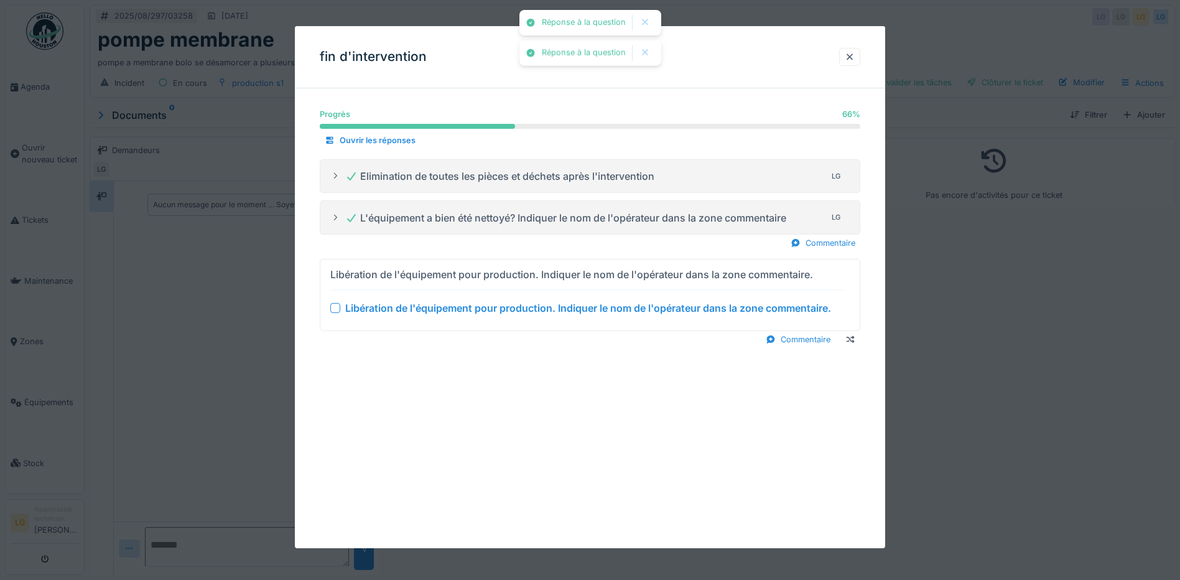 The height and width of the screenshot is (580, 1180). Describe the element at coordinates (590, 176) in the screenshot. I see `summary: Elimination de toutes les pièces et déchets après l'interventionLG` at that location.